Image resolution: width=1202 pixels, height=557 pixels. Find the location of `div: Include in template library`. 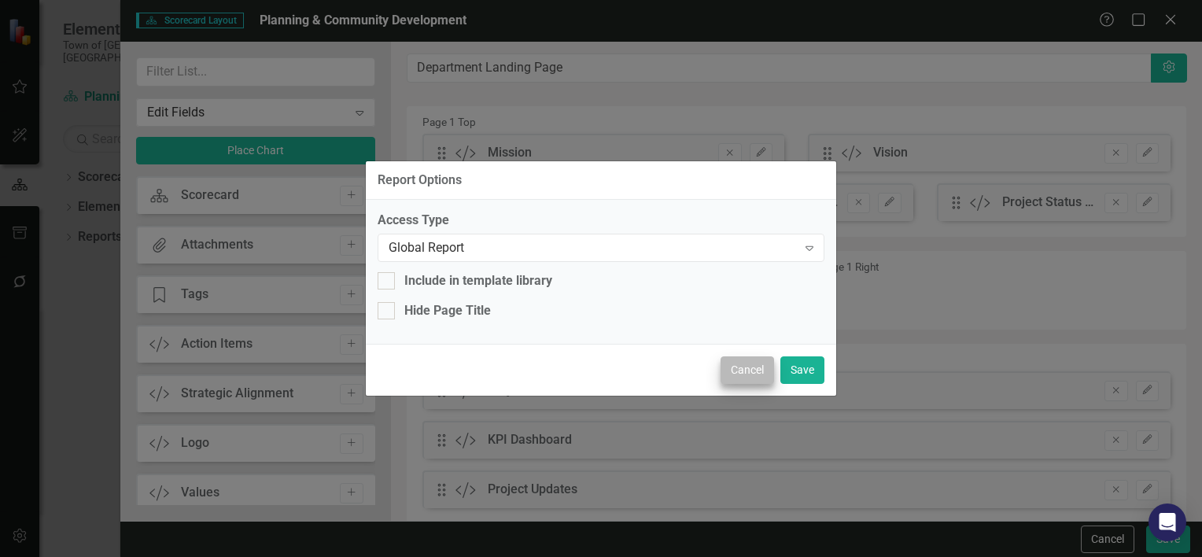

div: Include in template library is located at coordinates (478, 281).